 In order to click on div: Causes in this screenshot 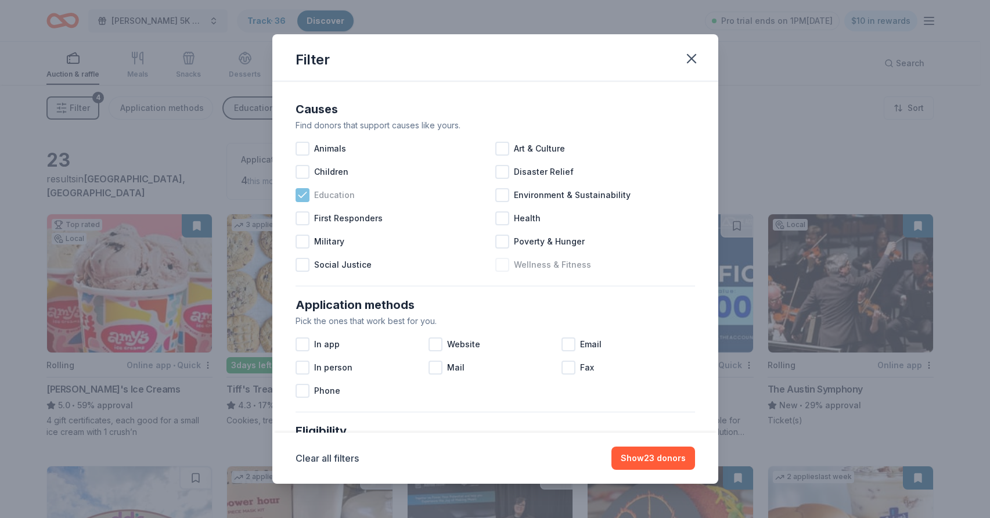, I will do `click(495, 109)`.